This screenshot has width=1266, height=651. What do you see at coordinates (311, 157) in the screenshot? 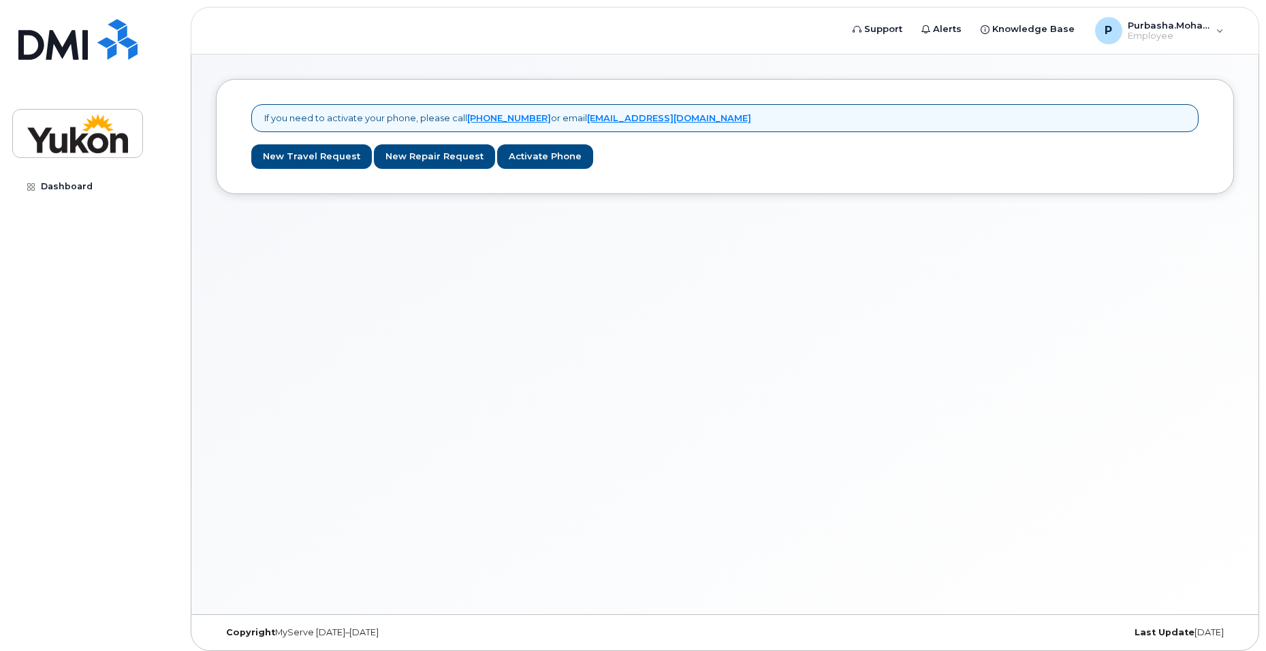
I see `a: New Travel Request` at bounding box center [311, 157].